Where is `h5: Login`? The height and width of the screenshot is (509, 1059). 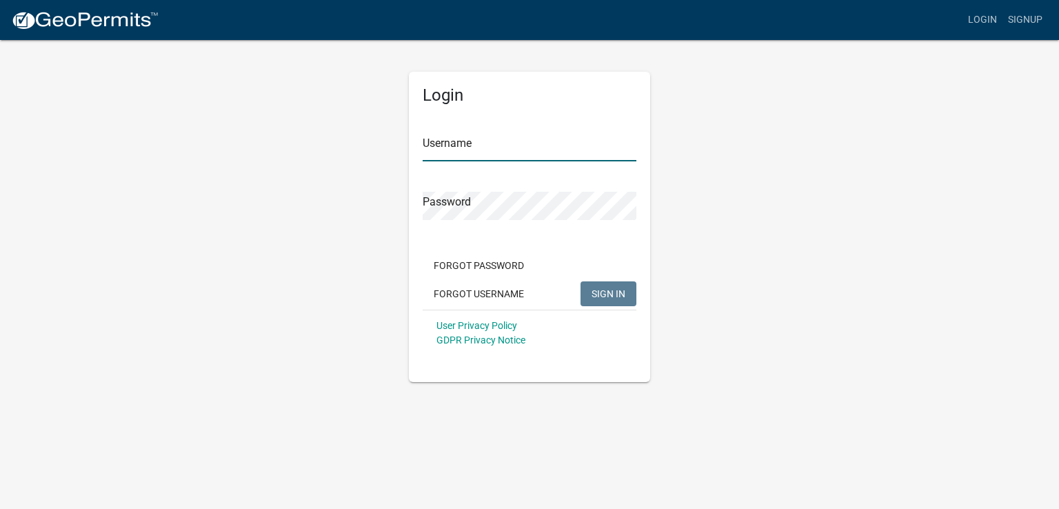 h5: Login is located at coordinates (530, 95).